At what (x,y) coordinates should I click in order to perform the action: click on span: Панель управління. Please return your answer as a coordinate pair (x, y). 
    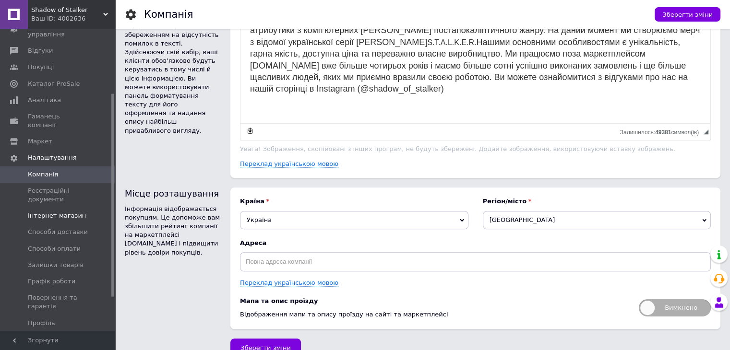
    Looking at the image, I should click on (58, 30).